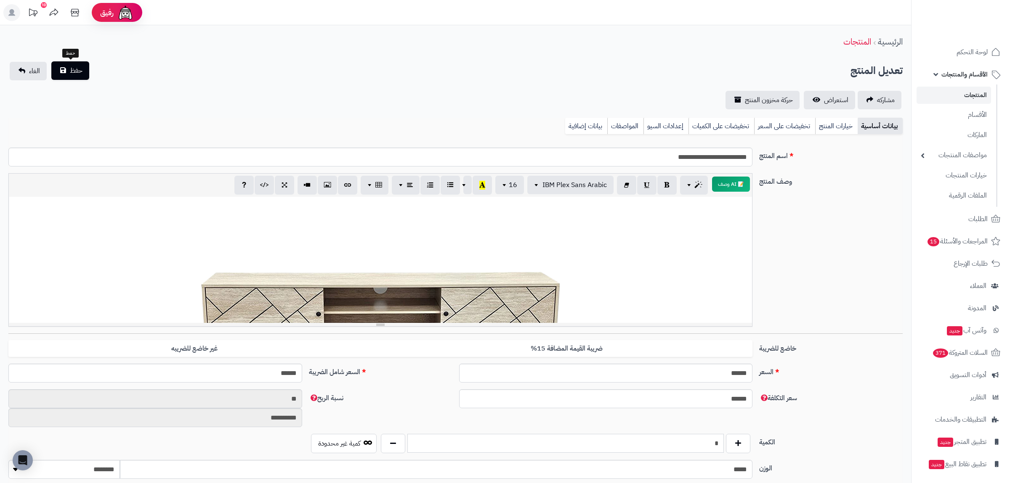 The height and width of the screenshot is (483, 1010). Describe the element at coordinates (831, 467) in the screenshot. I see `label: الوزن` at that location.